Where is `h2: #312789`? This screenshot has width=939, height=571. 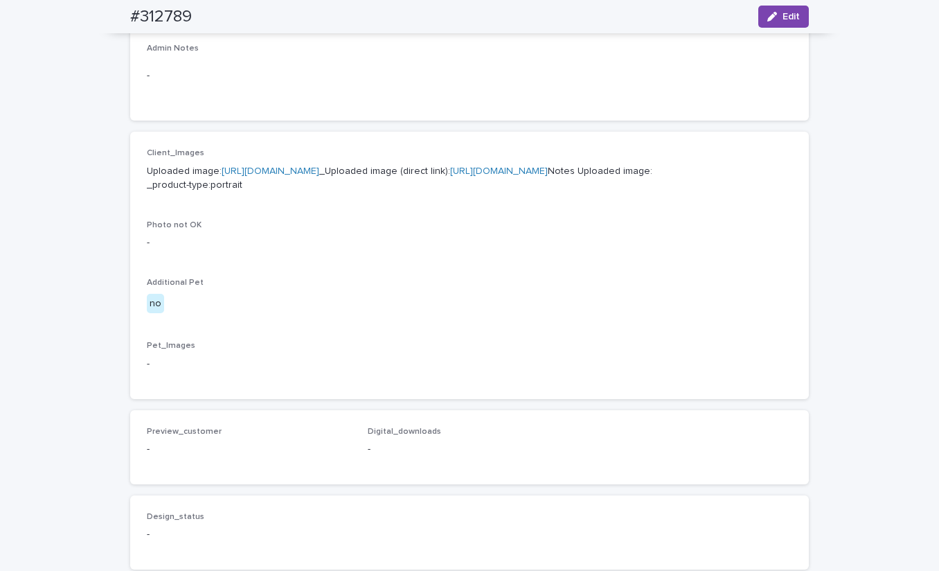 h2: #312789 is located at coordinates (161, 17).